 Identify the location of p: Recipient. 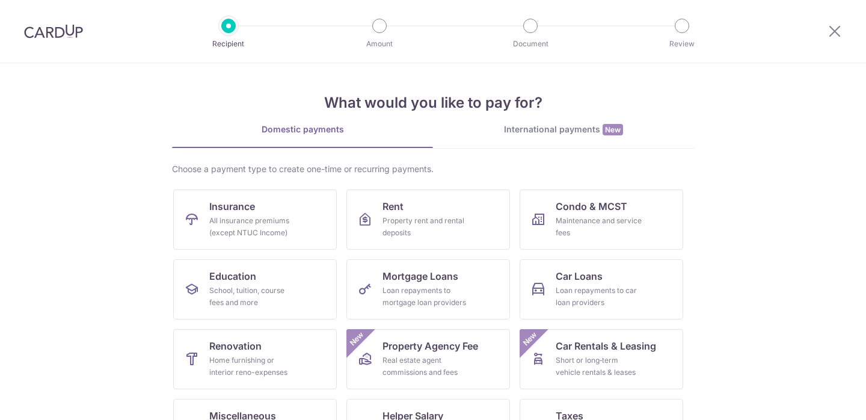
(229, 44).